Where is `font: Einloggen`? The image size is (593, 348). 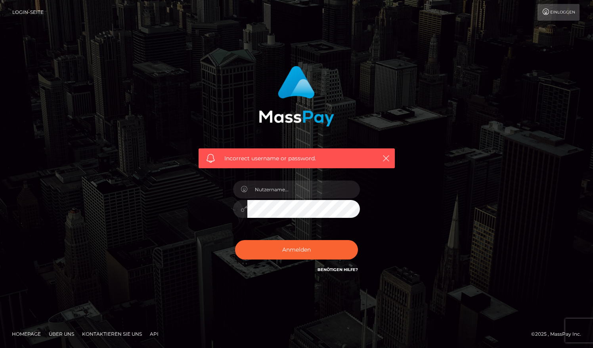 font: Einloggen is located at coordinates (563, 12).